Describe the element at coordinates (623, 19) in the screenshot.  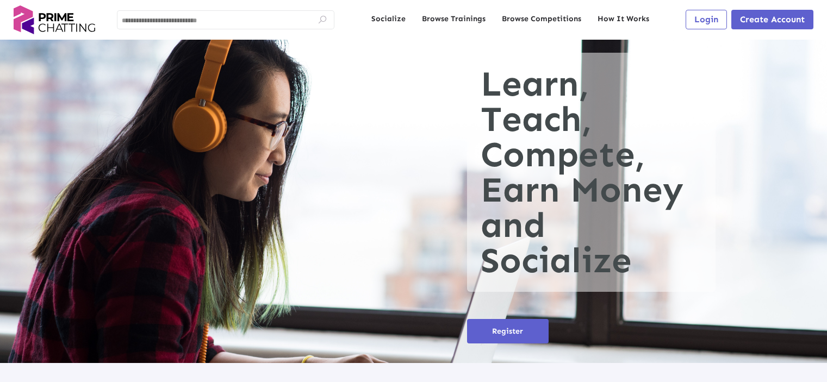
I see `a: How It Works` at that location.